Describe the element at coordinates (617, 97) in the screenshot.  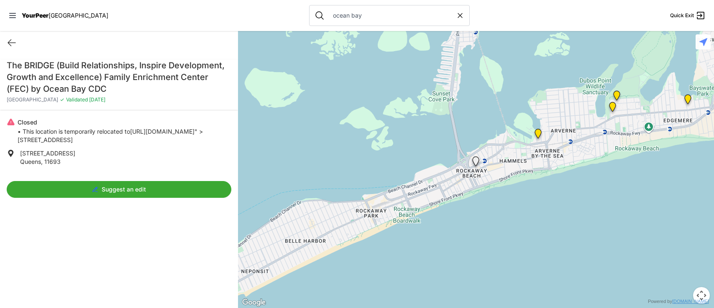
I see `div: Main Location` at that location.